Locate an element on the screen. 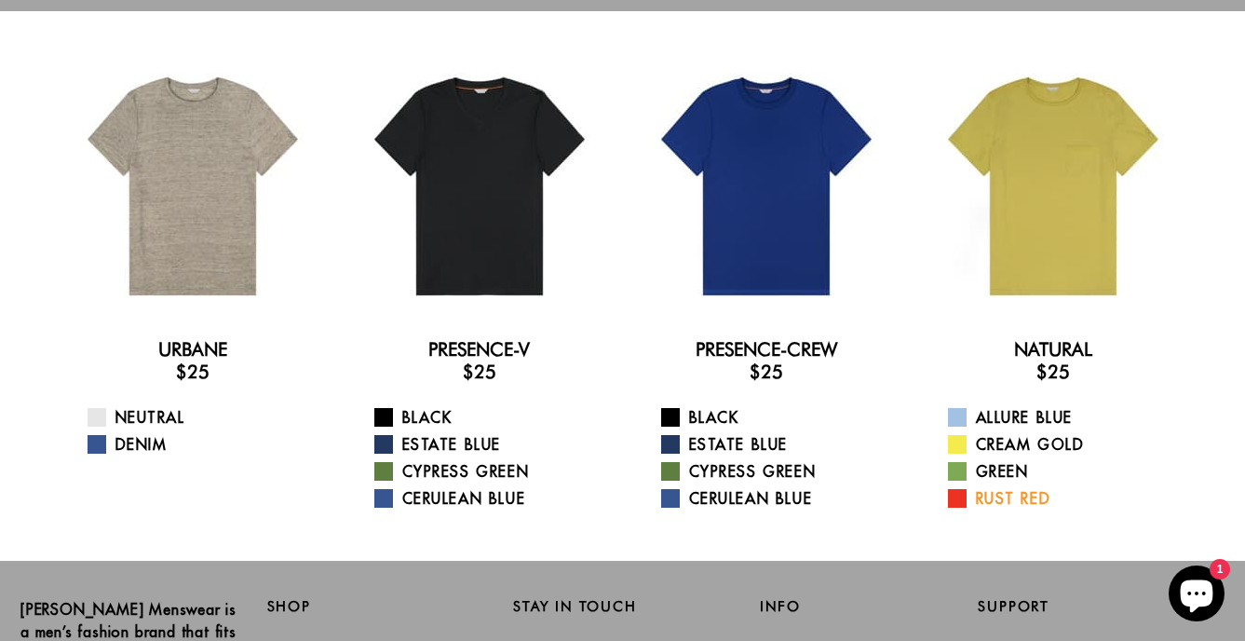  a: Natural is located at coordinates (1053, 349).